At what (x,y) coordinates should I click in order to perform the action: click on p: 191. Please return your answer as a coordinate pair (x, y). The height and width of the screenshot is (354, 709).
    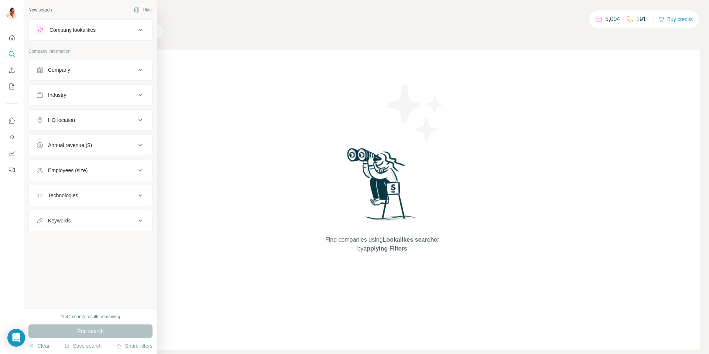
    Looking at the image, I should click on (641, 19).